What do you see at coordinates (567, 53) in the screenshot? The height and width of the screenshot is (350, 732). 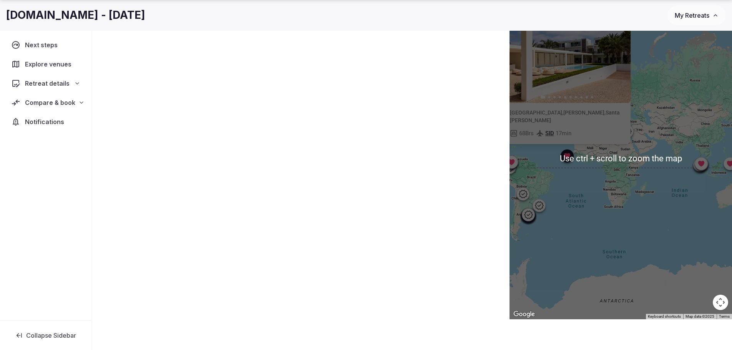 I see `img: Featured image for venue` at bounding box center [567, 53].